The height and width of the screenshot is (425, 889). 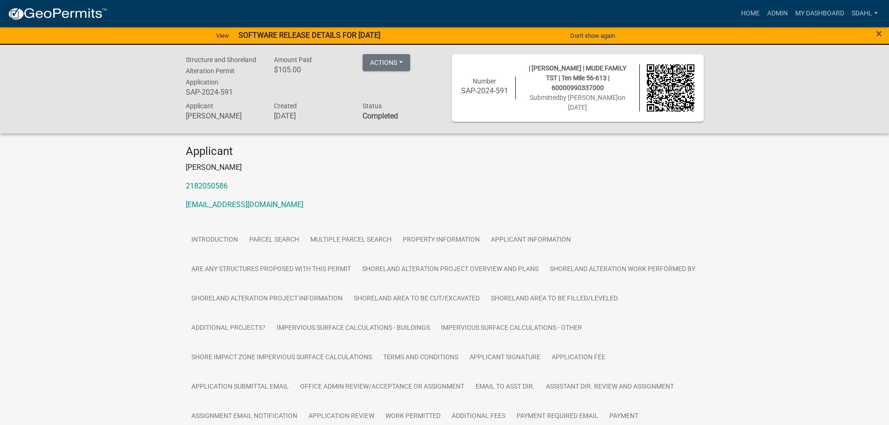 What do you see at coordinates (445, 151) in the screenshot?
I see `h4: Applicant` at bounding box center [445, 151].